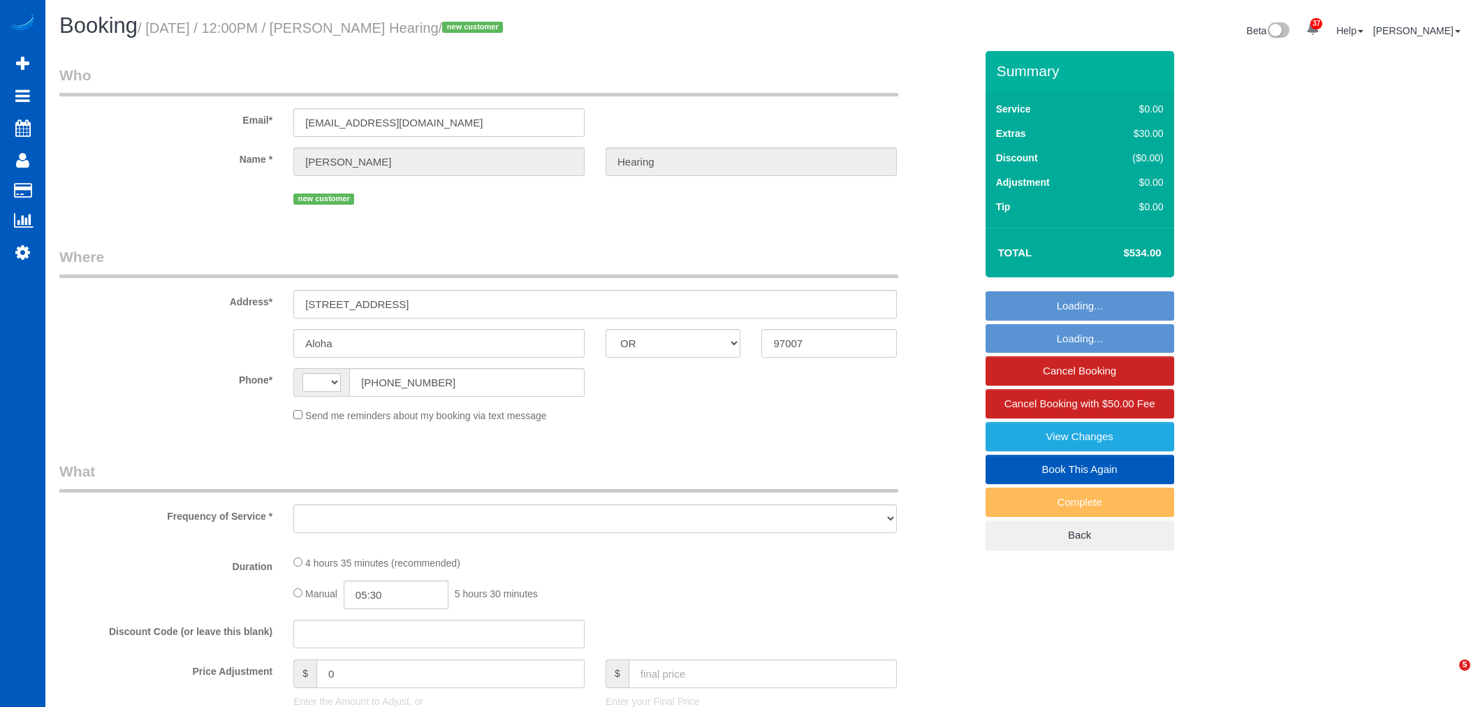 This screenshot has height=707, width=1478. What do you see at coordinates (439, 122) in the screenshot?
I see `input: Email*` at bounding box center [439, 122].